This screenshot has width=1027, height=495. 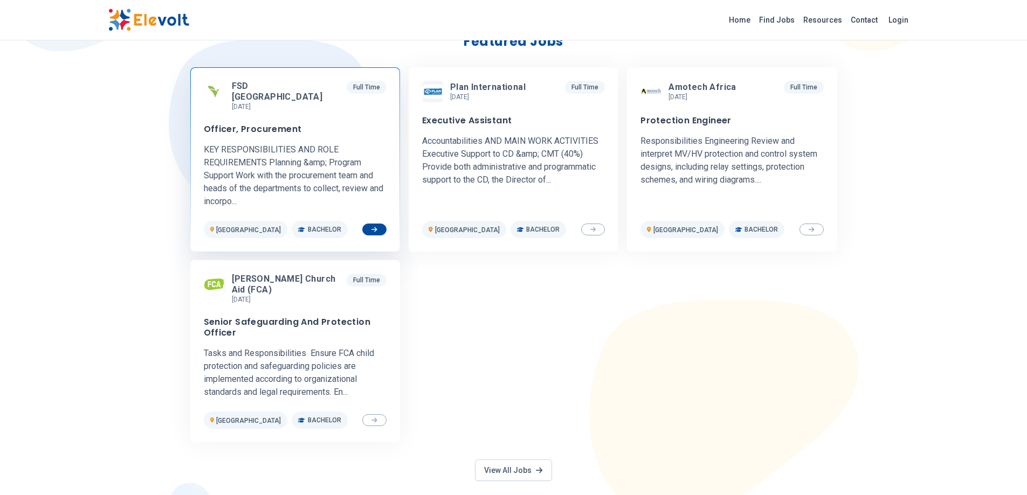 I want to click on h3: Senior Safeguarding And Protection Officer, so click(x=295, y=328).